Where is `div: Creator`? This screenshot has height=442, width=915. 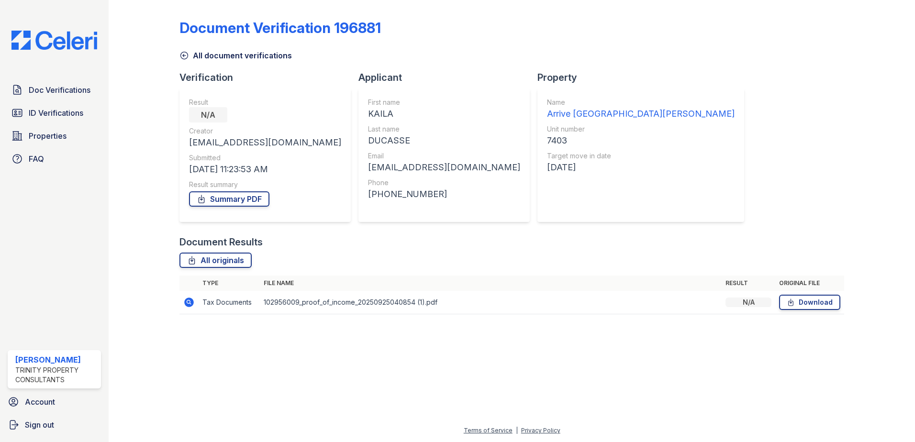 div: Creator is located at coordinates (265, 131).